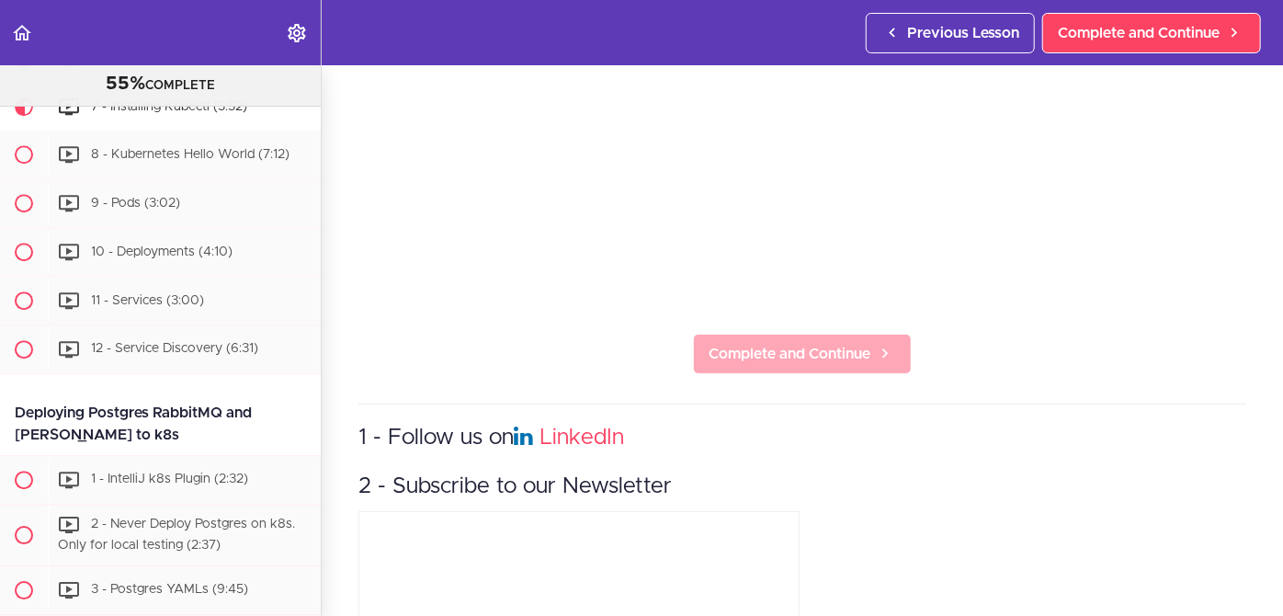  What do you see at coordinates (162, 251) in the screenshot?
I see `span: 10 - Deployments (4:10)` at bounding box center [162, 251].